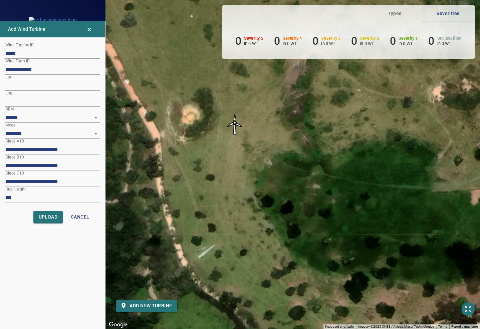  What do you see at coordinates (409, 38) in the screenshot?
I see `h6: Severity 1` at bounding box center [409, 38].